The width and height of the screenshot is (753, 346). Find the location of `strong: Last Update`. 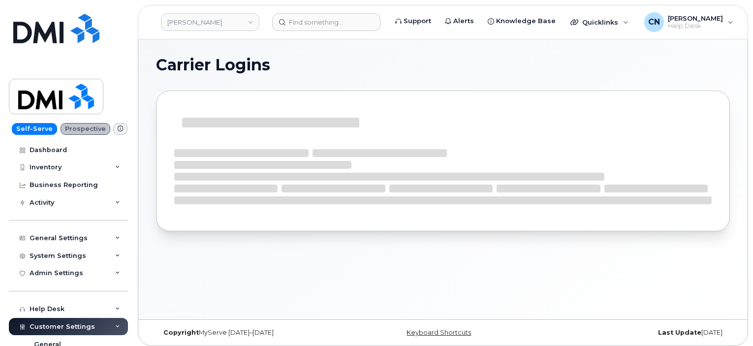

strong: Last Update is located at coordinates (679, 332).